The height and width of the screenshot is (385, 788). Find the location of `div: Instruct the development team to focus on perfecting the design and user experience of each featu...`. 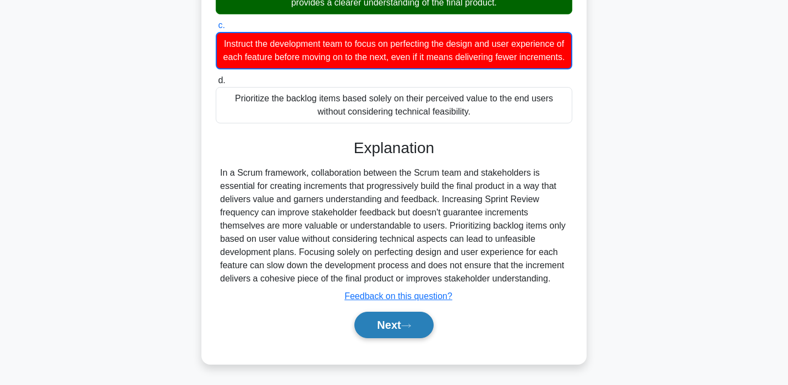

div: Instruct the development team to focus on perfecting the design and user experience of each featu... is located at coordinates (394, 51).